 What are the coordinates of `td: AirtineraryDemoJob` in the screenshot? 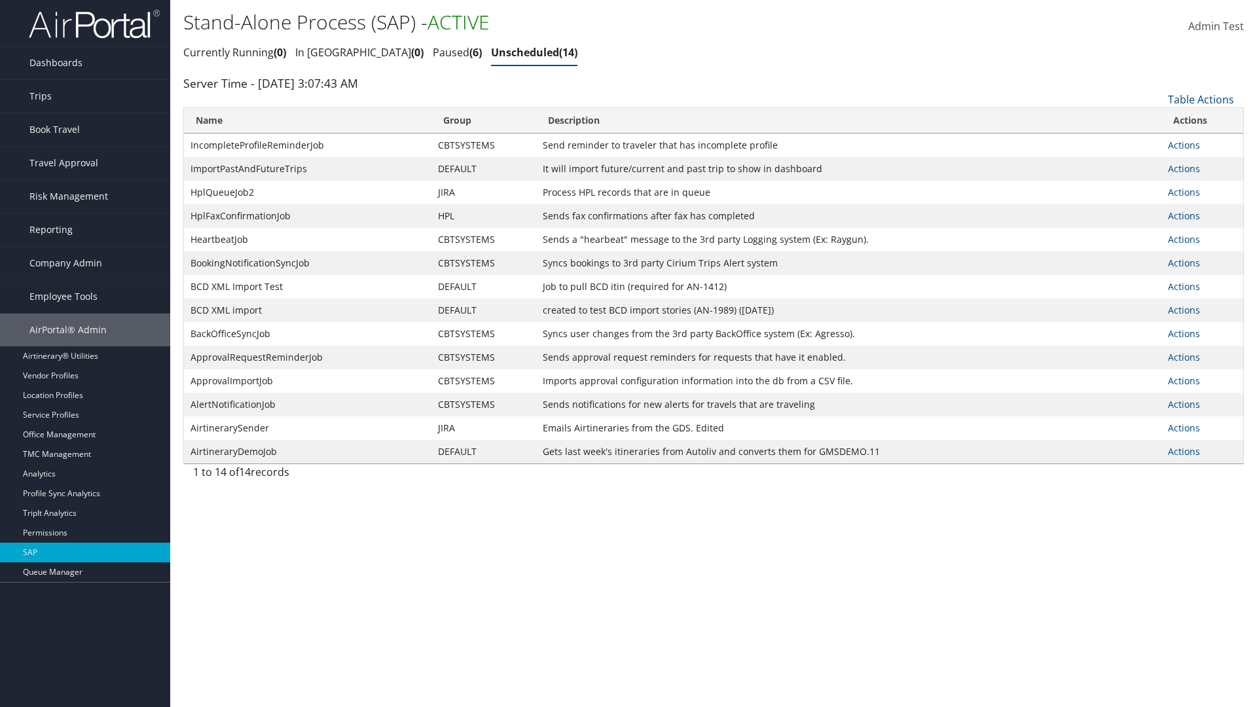 It's located at (308, 452).